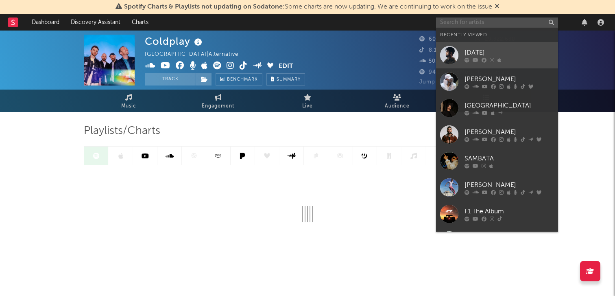 This screenshot has height=296, width=615. I want to click on div: SAMBATA, so click(509, 158).